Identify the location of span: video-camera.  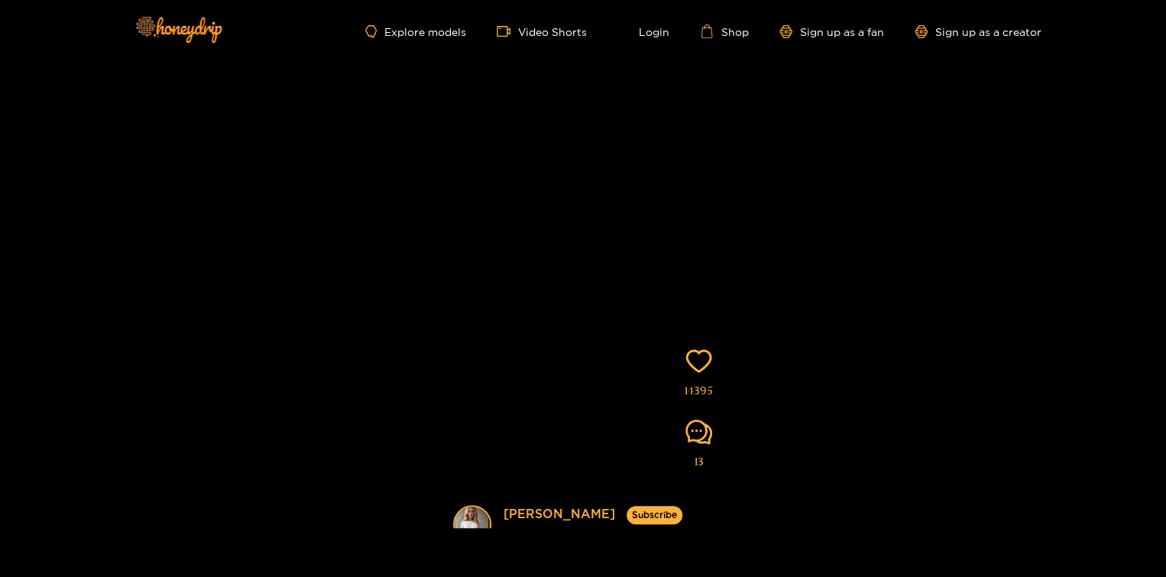
(507, 31).